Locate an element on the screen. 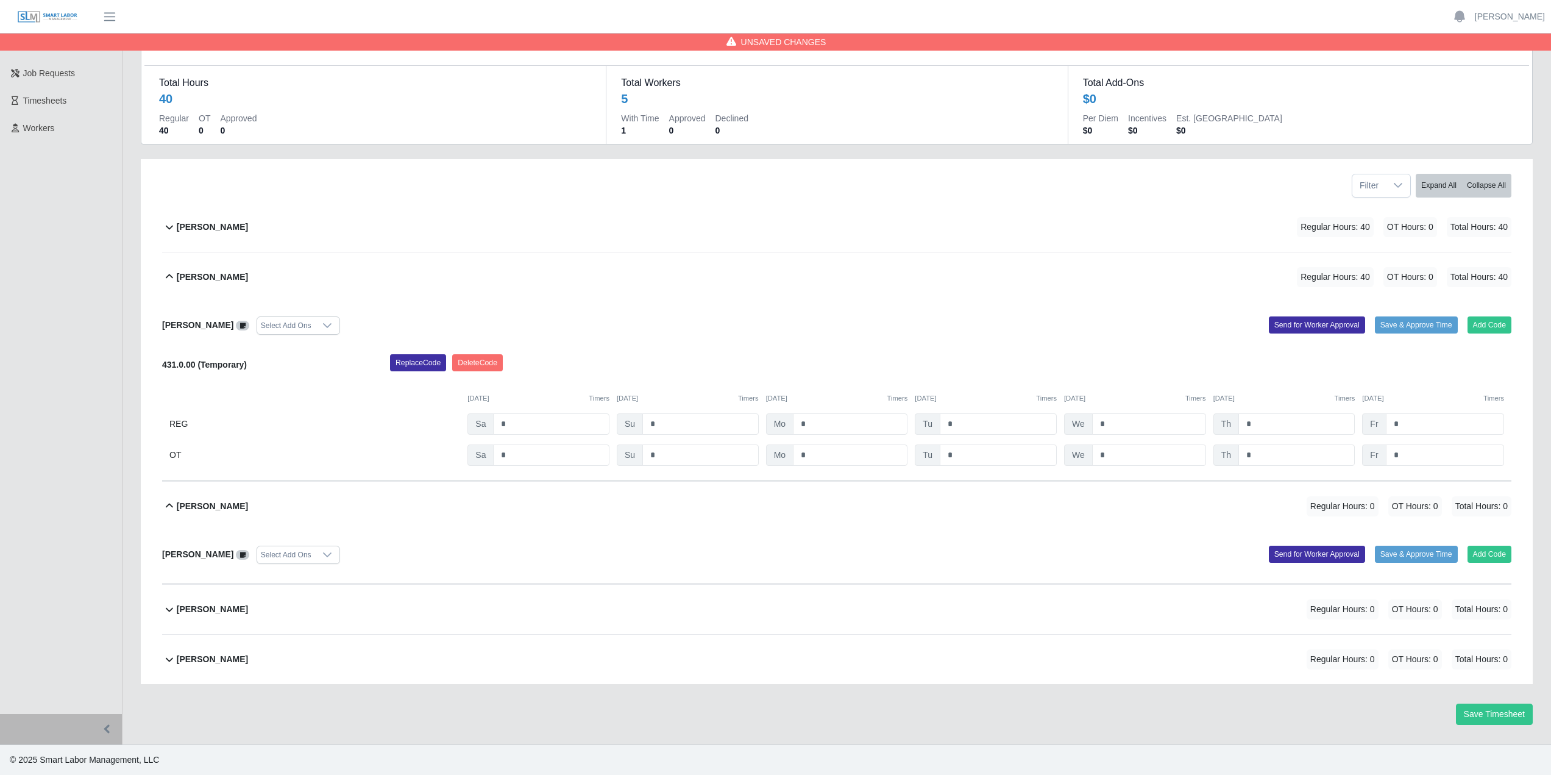 The height and width of the screenshot is (775, 1551). div: $0 is located at coordinates (1090, 99).